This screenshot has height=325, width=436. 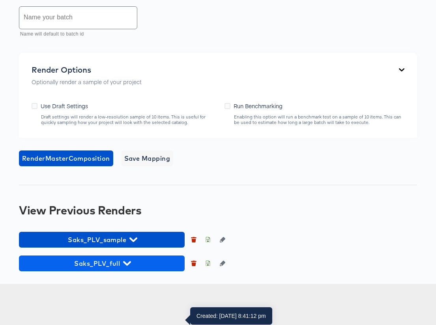 What do you see at coordinates (102, 263) in the screenshot?
I see `span: Saks_PLV_full` at bounding box center [102, 263].